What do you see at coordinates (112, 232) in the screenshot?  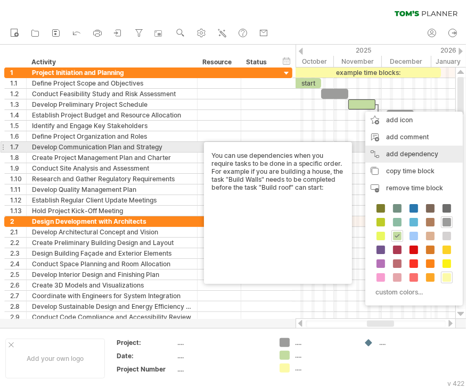 I see `div: Develop Architectural Concept and Vision` at bounding box center [112, 232].